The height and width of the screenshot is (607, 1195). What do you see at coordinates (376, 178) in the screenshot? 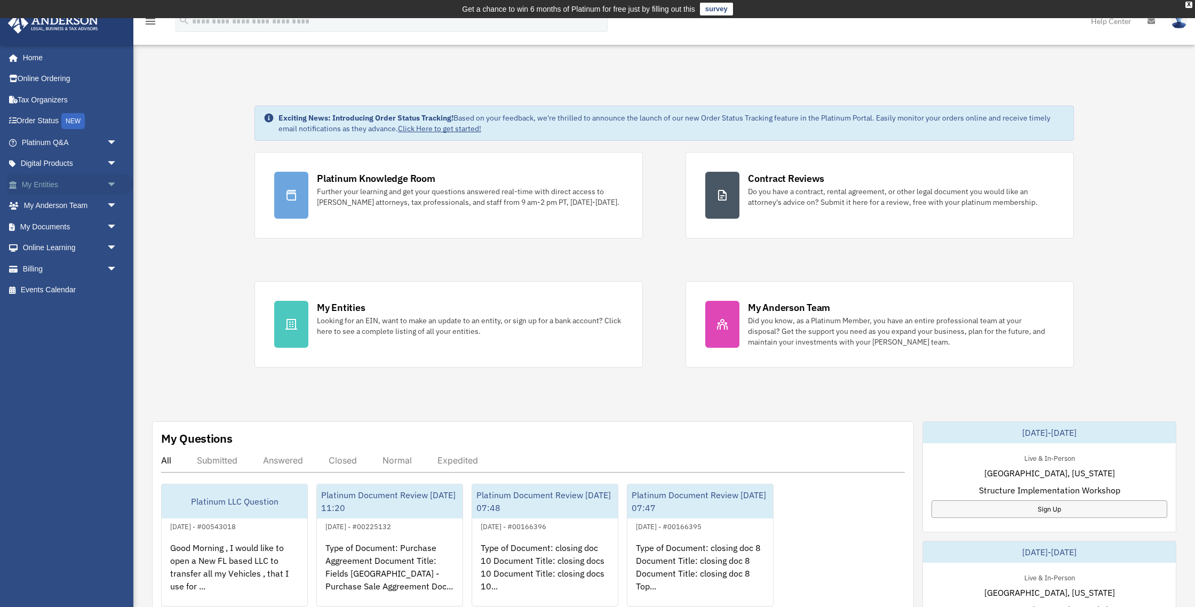
I see `div: Platinum Knowledge Room` at bounding box center [376, 178].